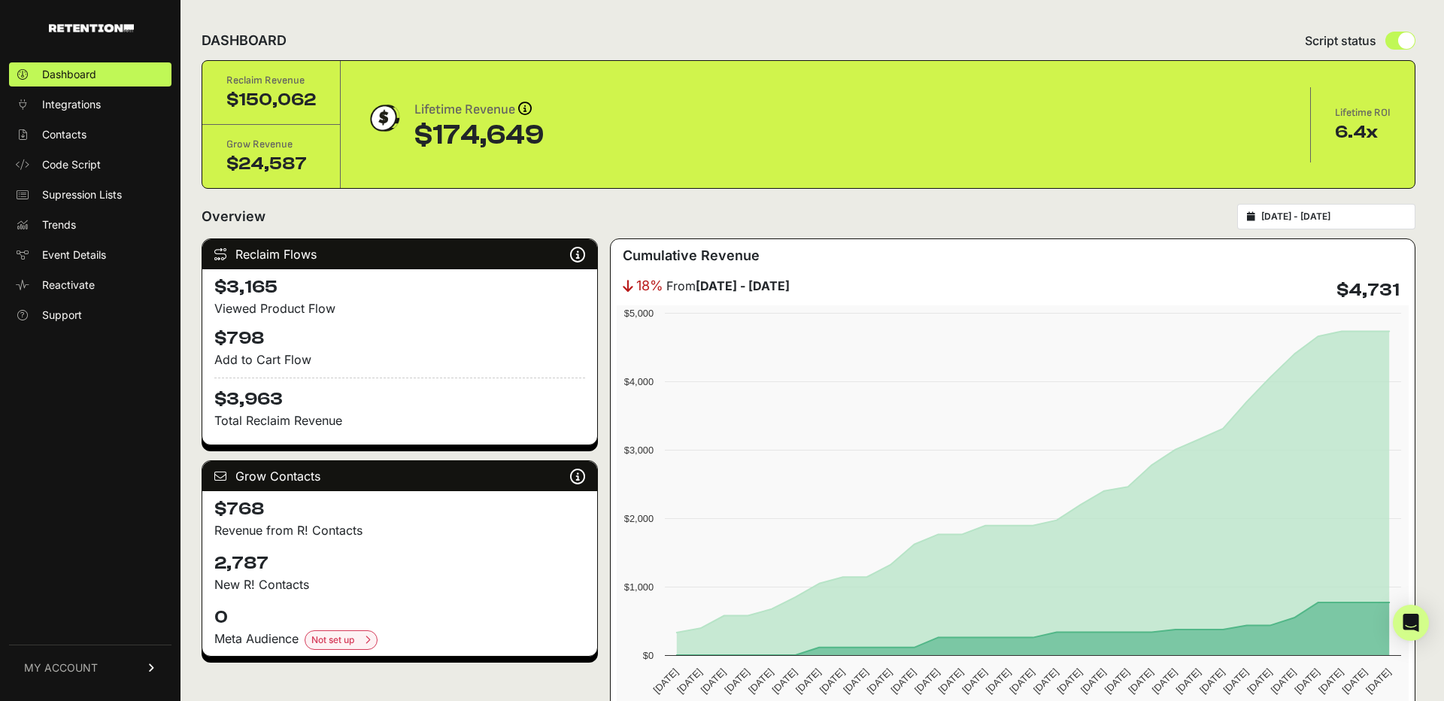  What do you see at coordinates (650, 286) in the screenshot?
I see `span: 18%` at bounding box center [650, 286].